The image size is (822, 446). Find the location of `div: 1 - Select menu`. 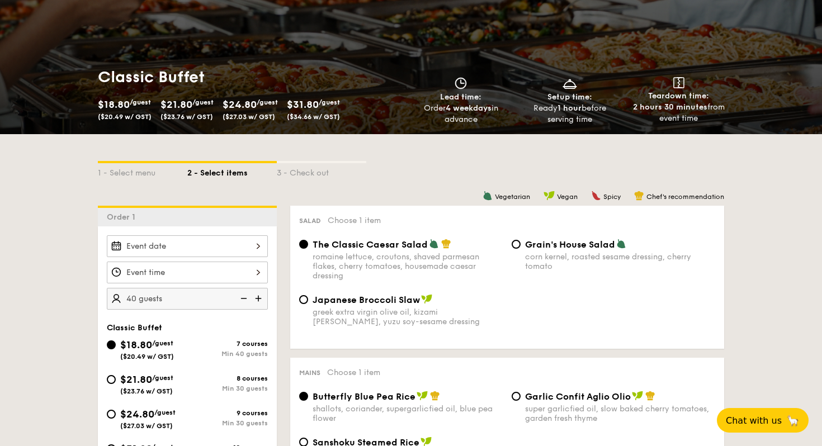

div: 1 - Select menu is located at coordinates (143, 171).